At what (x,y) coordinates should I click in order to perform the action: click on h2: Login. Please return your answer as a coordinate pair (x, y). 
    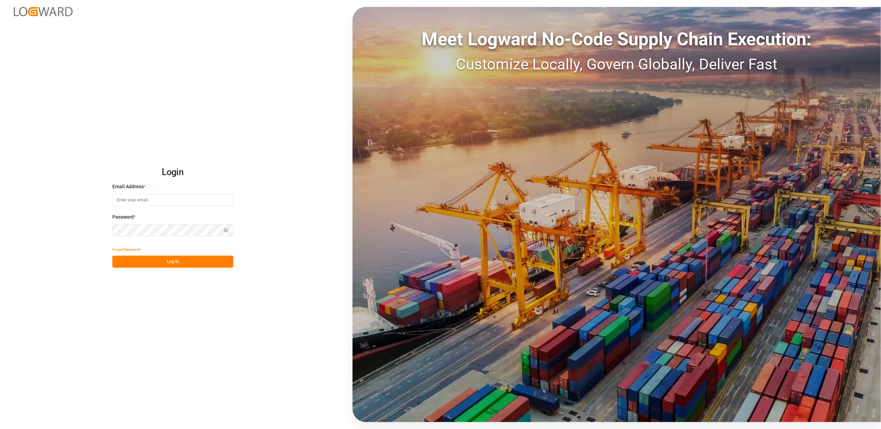
    Looking at the image, I should click on (173, 173).